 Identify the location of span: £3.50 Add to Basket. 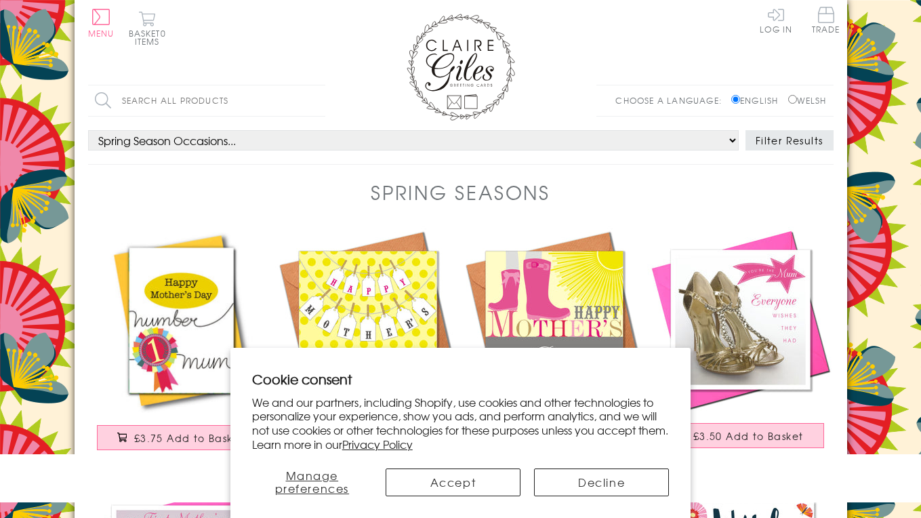
(748, 436).